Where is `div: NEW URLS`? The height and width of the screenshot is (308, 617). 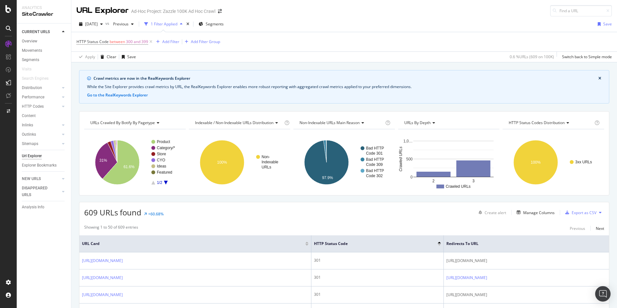 div: NEW URLS is located at coordinates (31, 179).